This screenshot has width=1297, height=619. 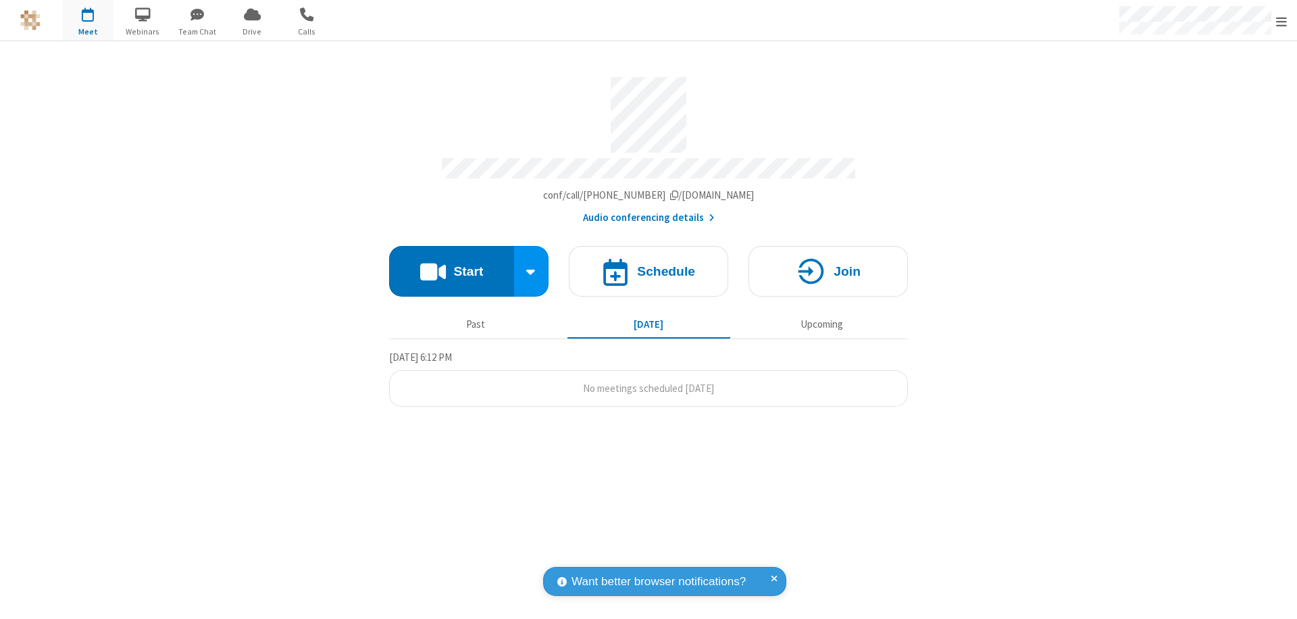 What do you see at coordinates (659, 582) in the screenshot?
I see `span: Want better browser notifications?` at bounding box center [659, 582].